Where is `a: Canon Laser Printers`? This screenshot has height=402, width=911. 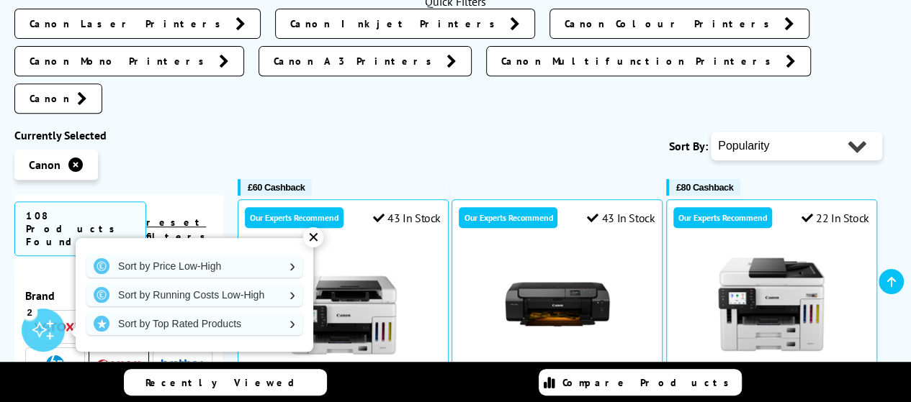 a: Canon Laser Printers is located at coordinates (138, 24).